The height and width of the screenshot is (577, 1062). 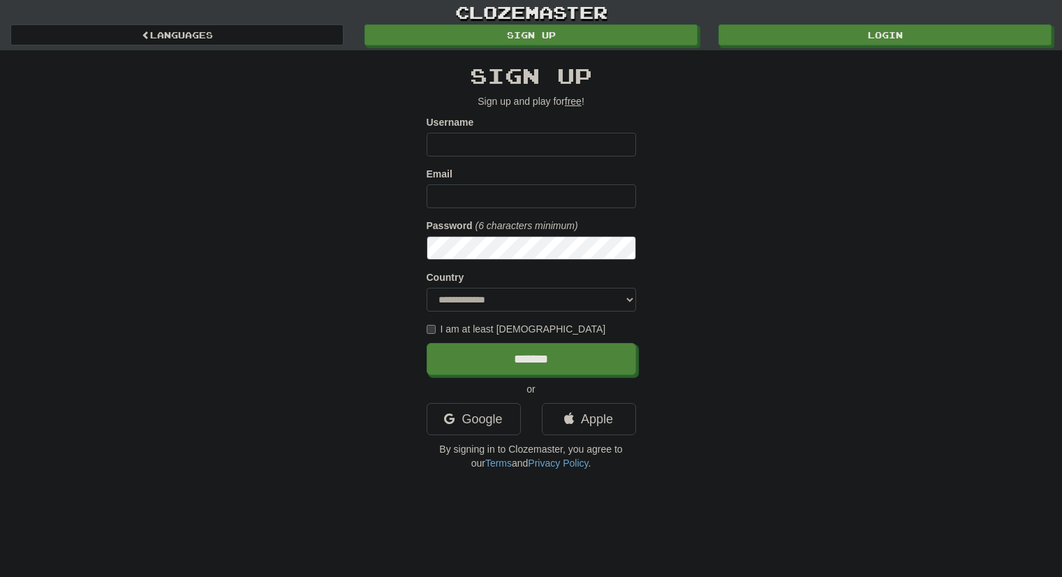 What do you see at coordinates (573, 101) in the screenshot?
I see `u: free` at bounding box center [573, 101].